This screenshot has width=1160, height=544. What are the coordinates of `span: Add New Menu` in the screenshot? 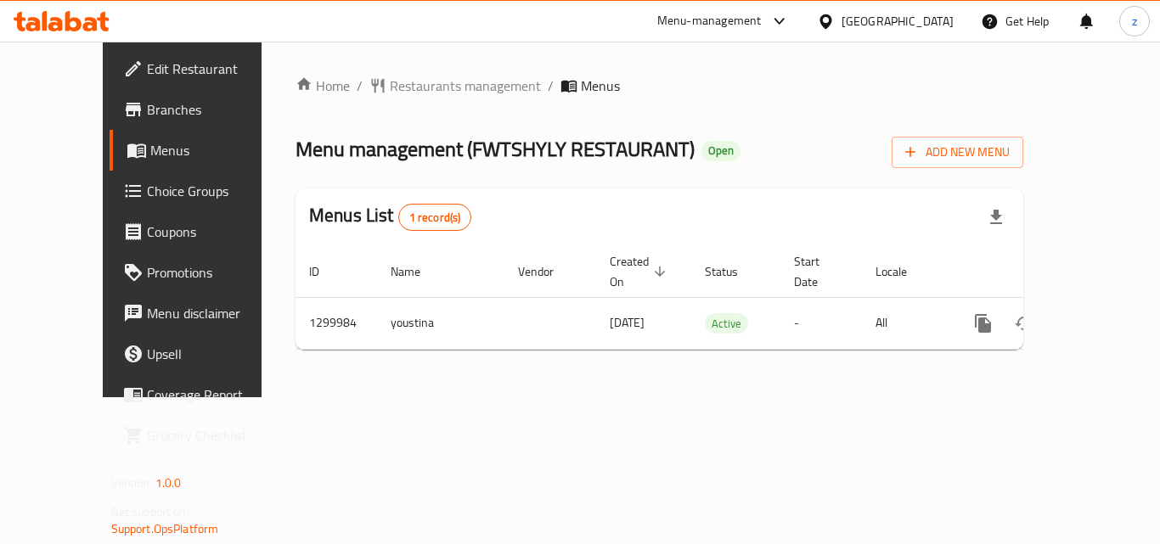 It's located at (957, 152).